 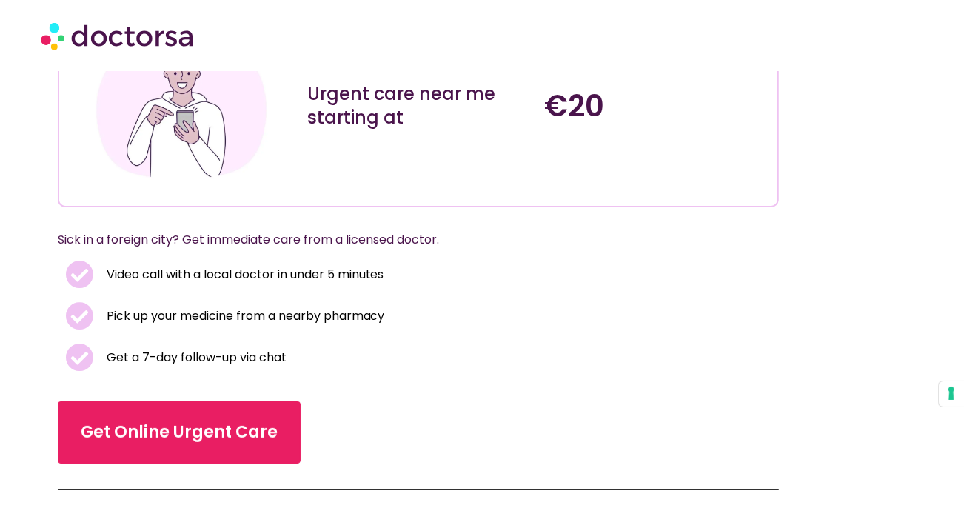 I want to click on p: Sick in a foreign city? Get immediate care from a licensed doctor., so click(x=401, y=240).